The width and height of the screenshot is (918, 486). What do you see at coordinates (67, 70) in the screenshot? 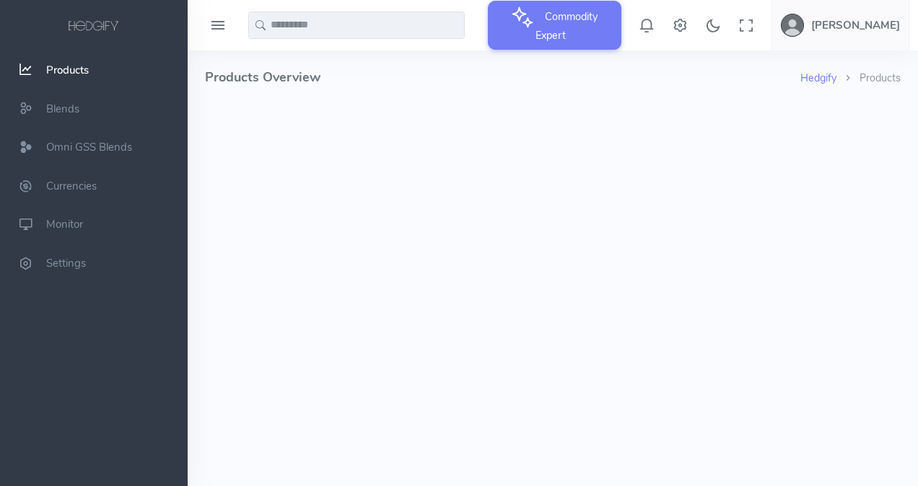
I see `span: Products` at bounding box center [67, 70].